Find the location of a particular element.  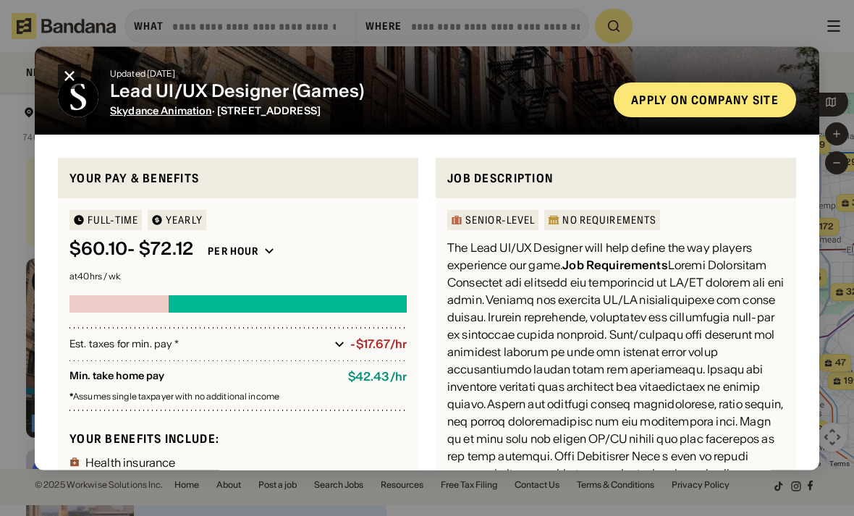

span: Skydance Animation is located at coordinates (161, 111).